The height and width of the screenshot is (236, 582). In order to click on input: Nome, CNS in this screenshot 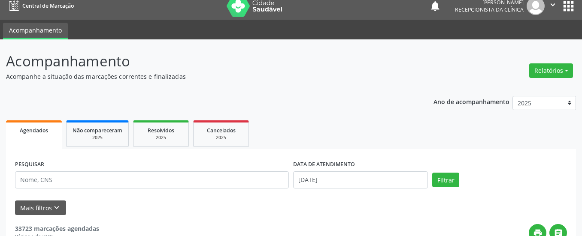, I will do `click(152, 180)`.